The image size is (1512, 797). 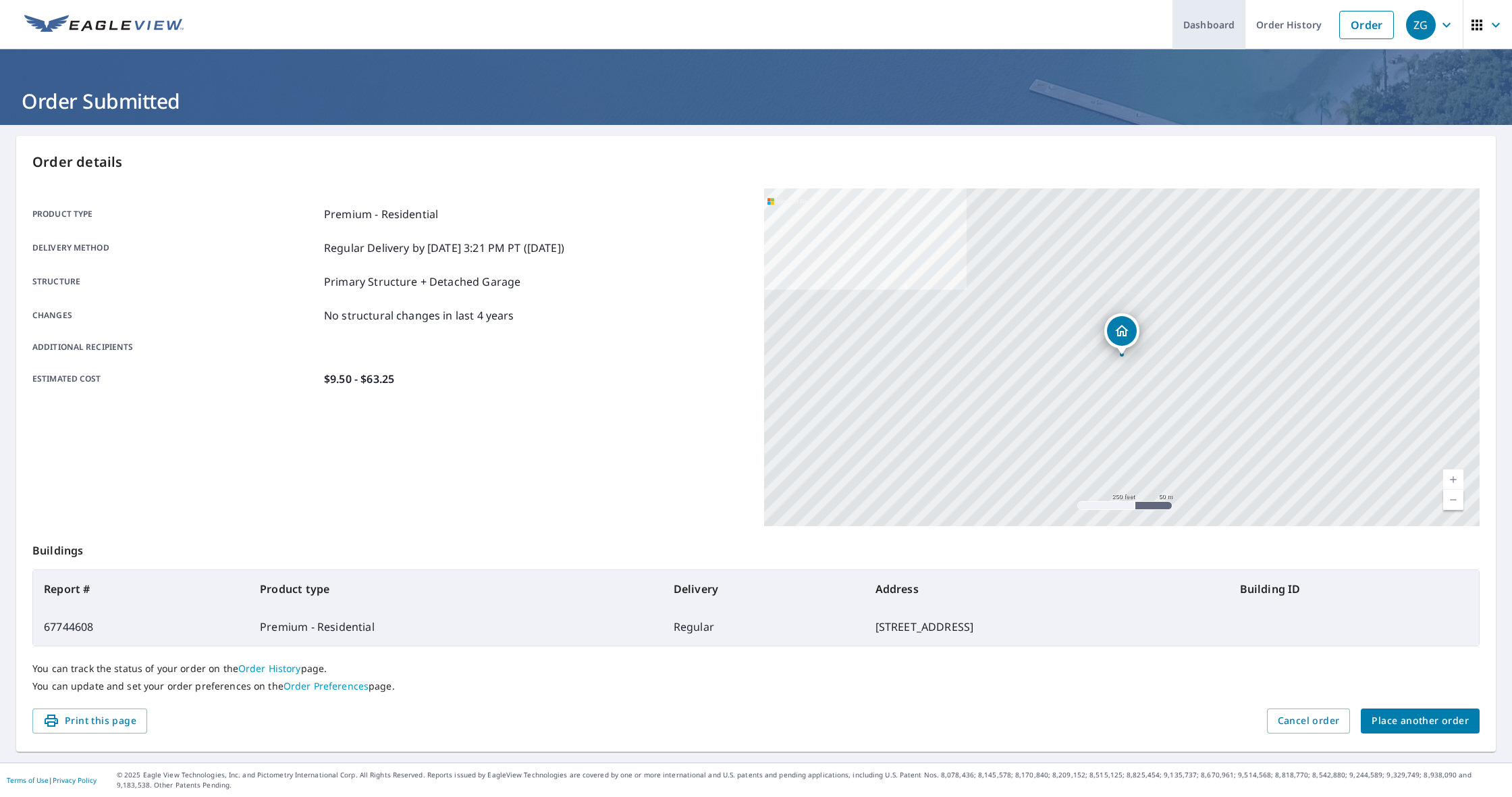 I want to click on th: Delivery, so click(x=764, y=589).